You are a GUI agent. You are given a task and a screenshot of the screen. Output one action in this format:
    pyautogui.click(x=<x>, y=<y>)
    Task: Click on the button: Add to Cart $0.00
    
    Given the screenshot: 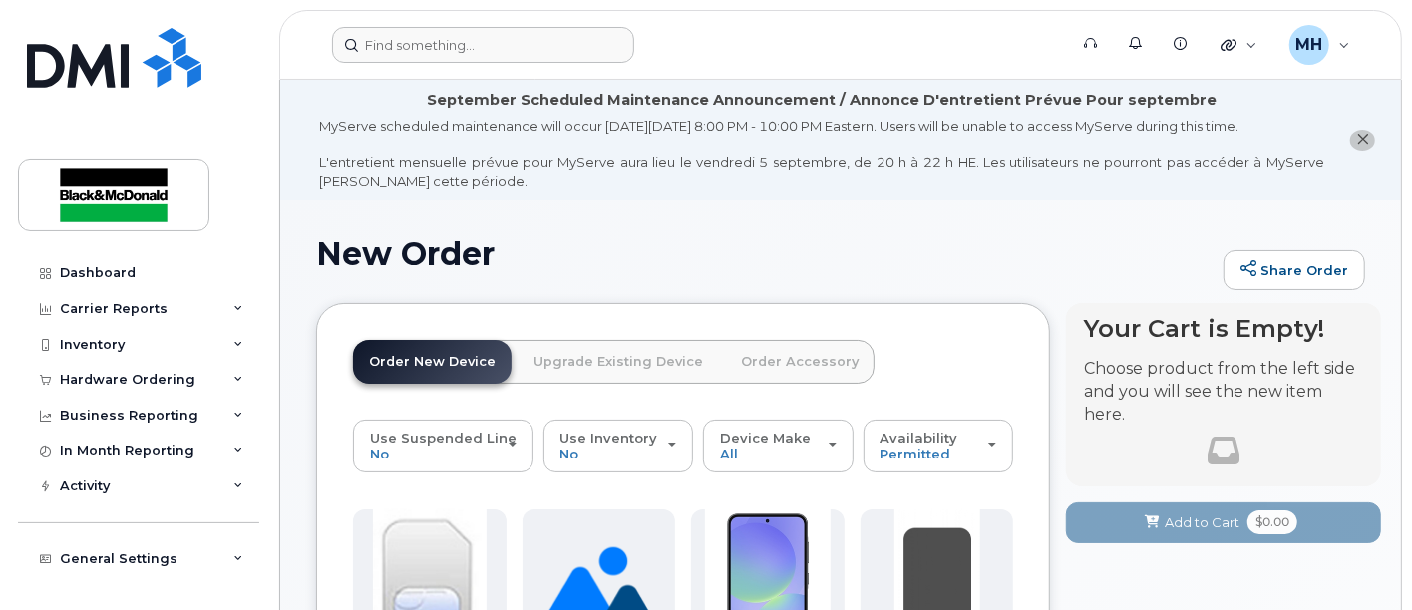 What is the action you would take?
    pyautogui.click(x=1223, y=522)
    